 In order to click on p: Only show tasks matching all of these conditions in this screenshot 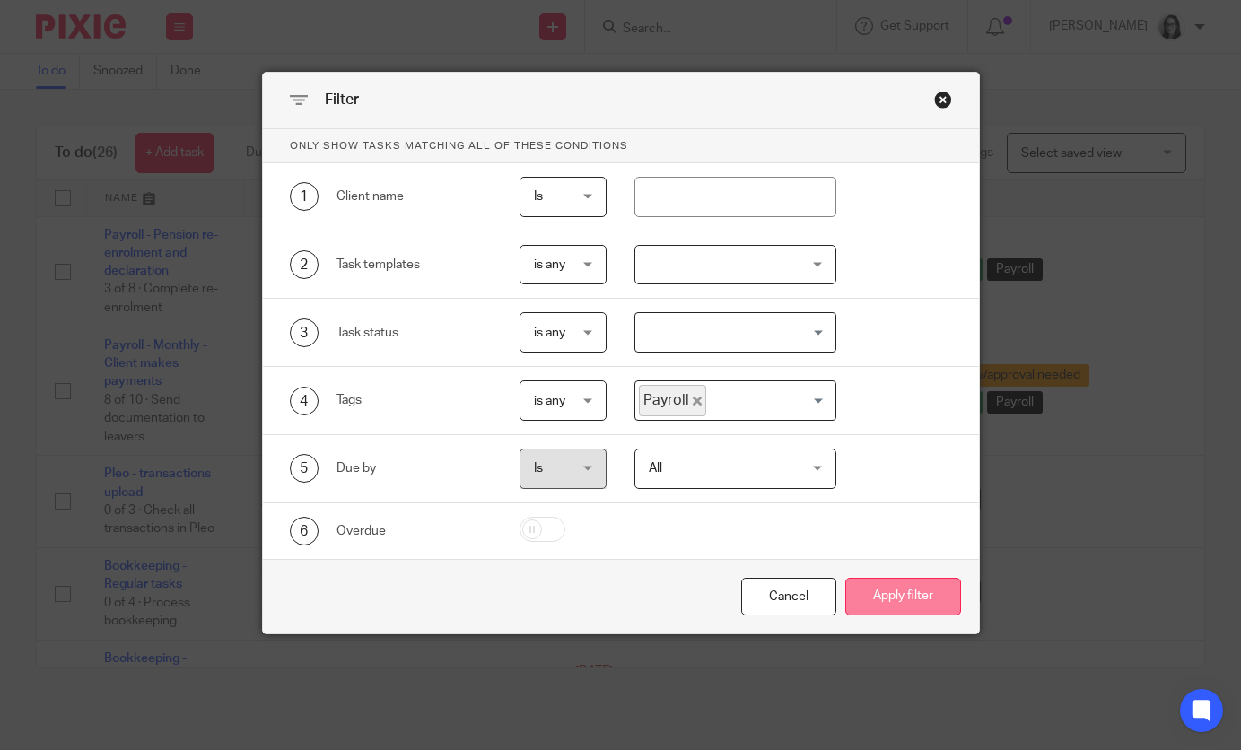, I will do `click(621, 146)`.